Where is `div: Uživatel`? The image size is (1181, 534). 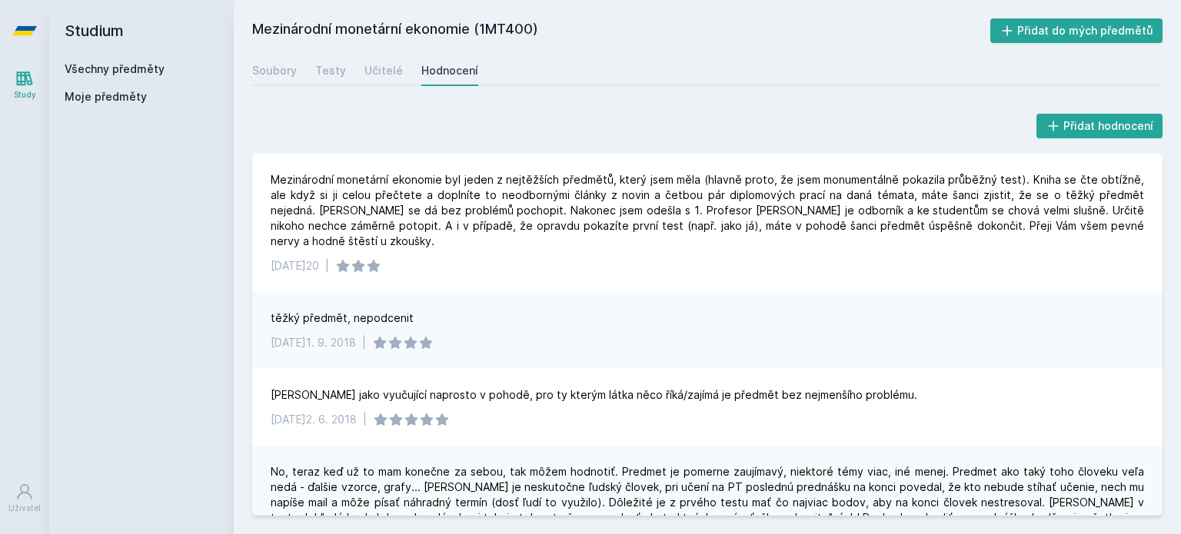
div: Uživatel is located at coordinates (25, 508).